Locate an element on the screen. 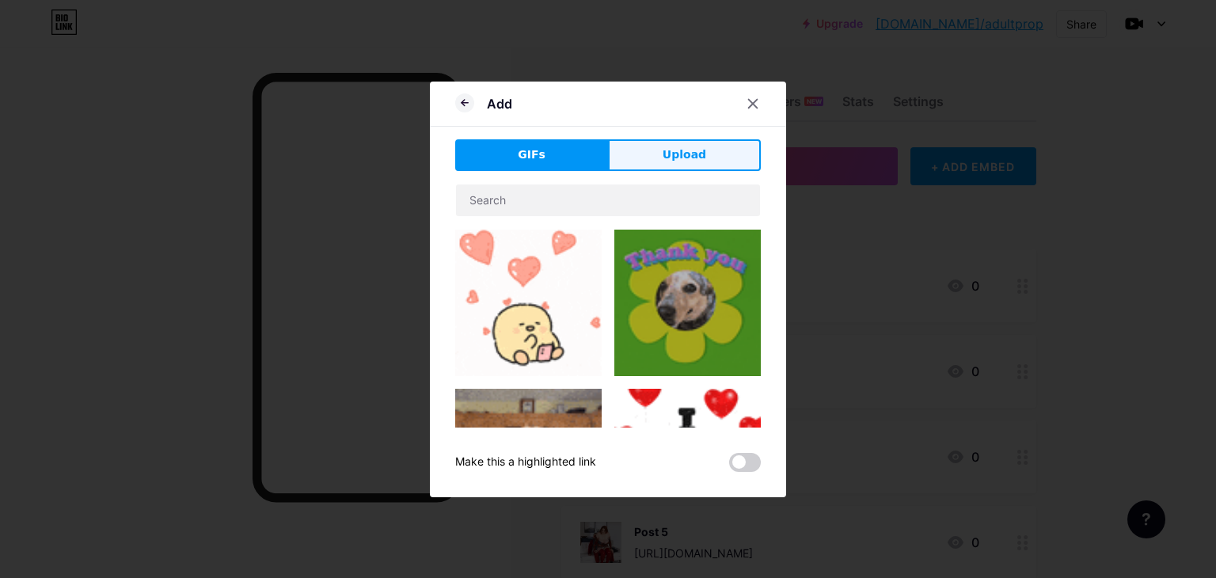  button: GIFs is located at coordinates (531, 155).